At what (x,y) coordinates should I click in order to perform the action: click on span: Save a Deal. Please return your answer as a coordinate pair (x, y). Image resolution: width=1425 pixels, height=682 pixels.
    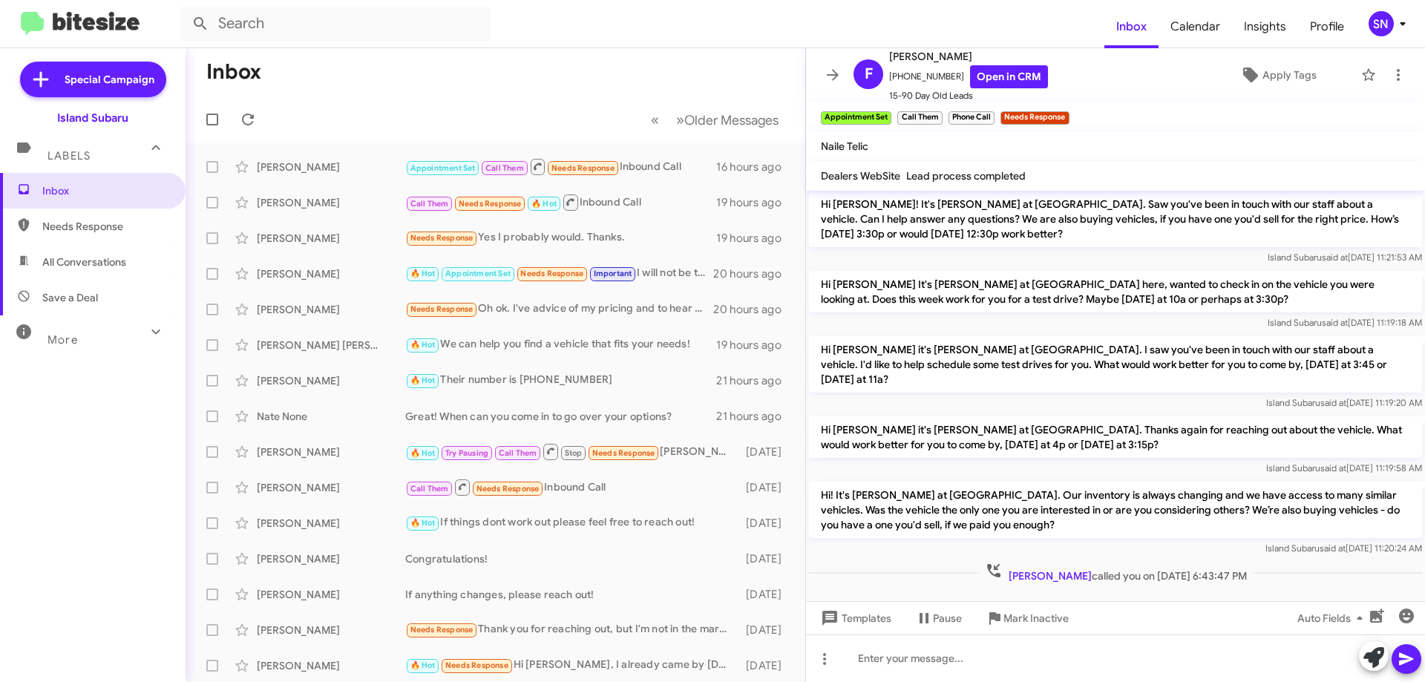
    Looking at the image, I should click on (70, 298).